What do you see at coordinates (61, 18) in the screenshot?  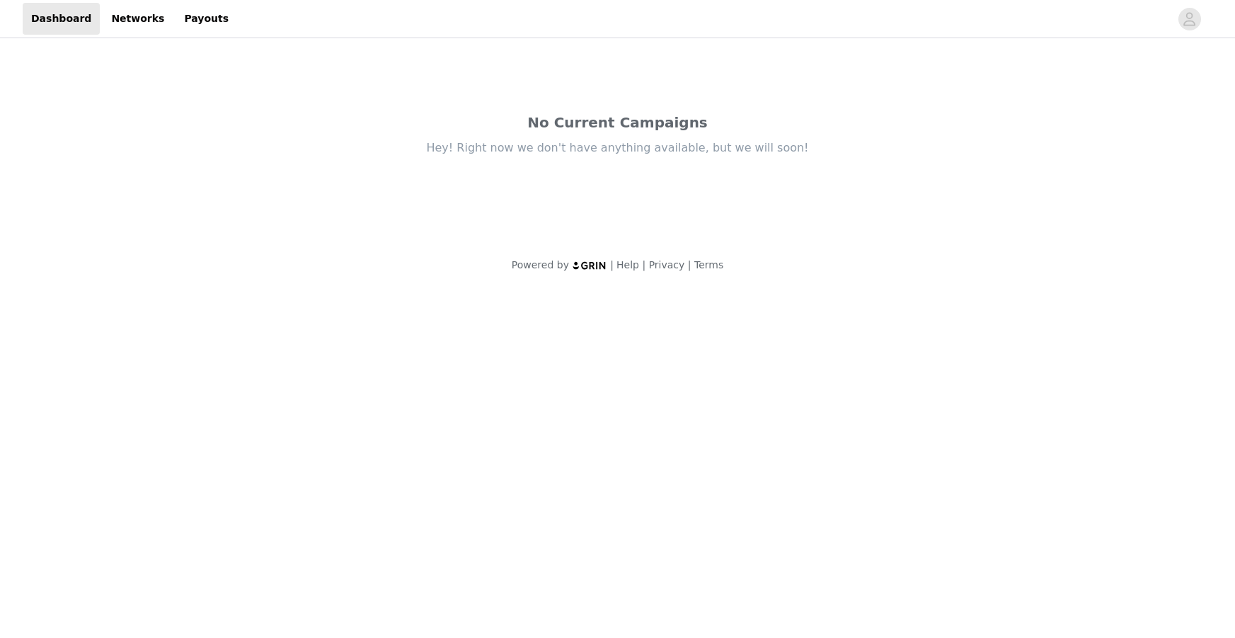 I see `a: Dashboard` at bounding box center [61, 18].